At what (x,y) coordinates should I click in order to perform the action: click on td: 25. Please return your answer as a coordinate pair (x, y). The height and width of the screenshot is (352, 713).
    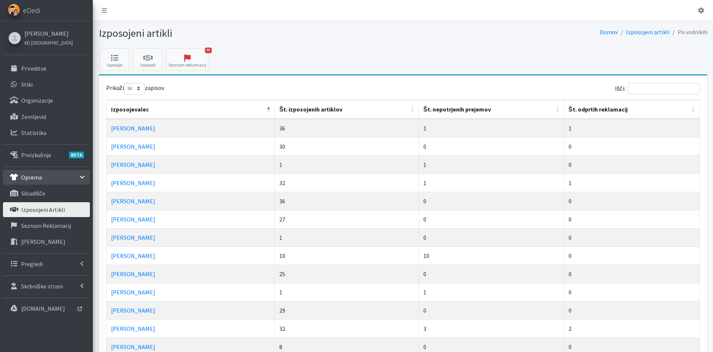
    Looking at the image, I should click on (347, 273).